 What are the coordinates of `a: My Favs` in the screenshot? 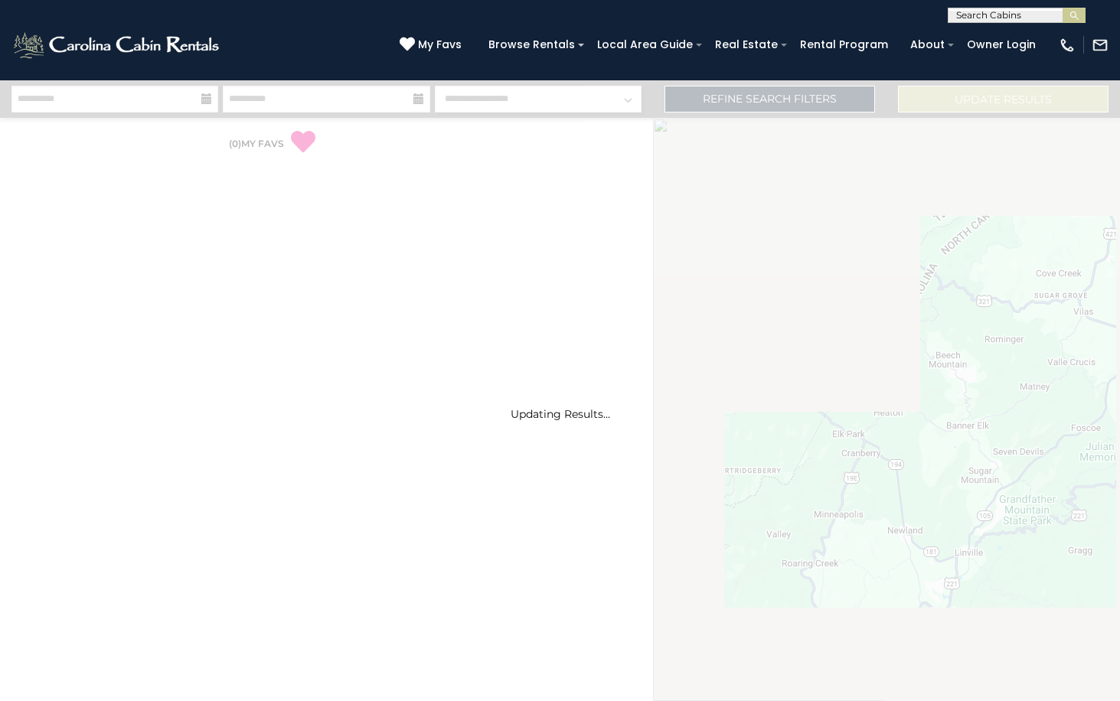 It's located at (432, 45).